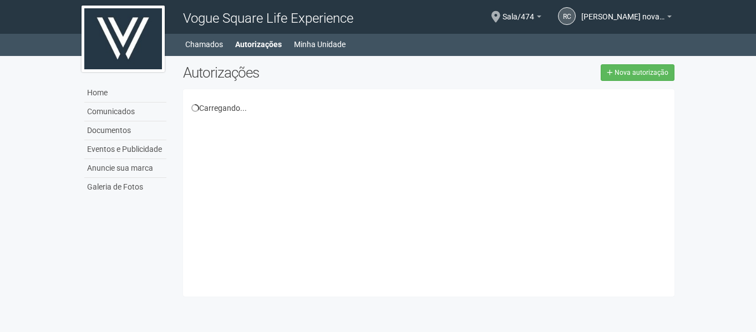  Describe the element at coordinates (125, 93) in the screenshot. I see `a: Home` at that location.